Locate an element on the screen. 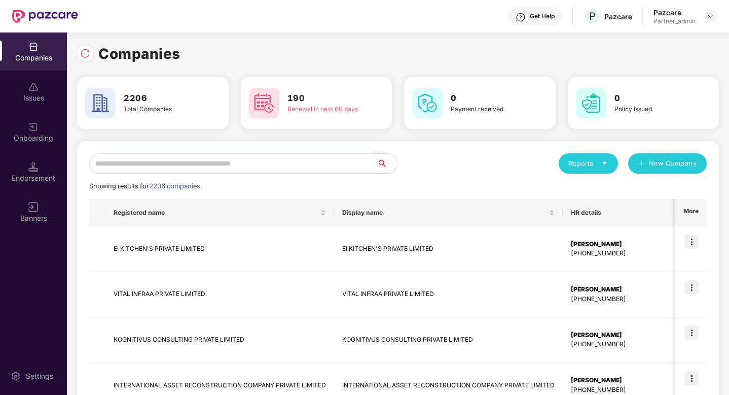  button: plusNew Company is located at coordinates (668, 163).